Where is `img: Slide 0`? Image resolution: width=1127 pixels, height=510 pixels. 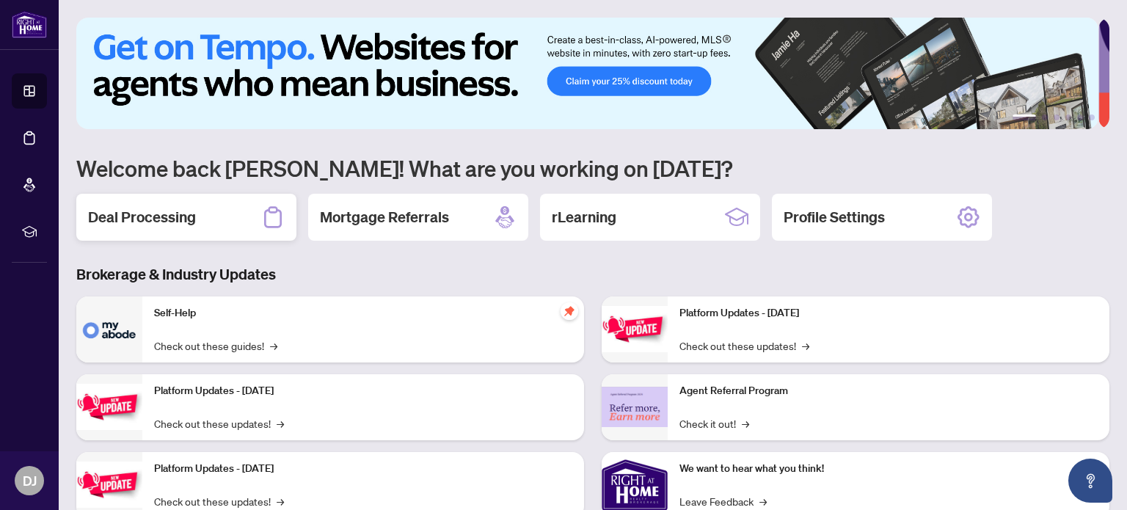 img: Slide 0 is located at coordinates (587, 73).